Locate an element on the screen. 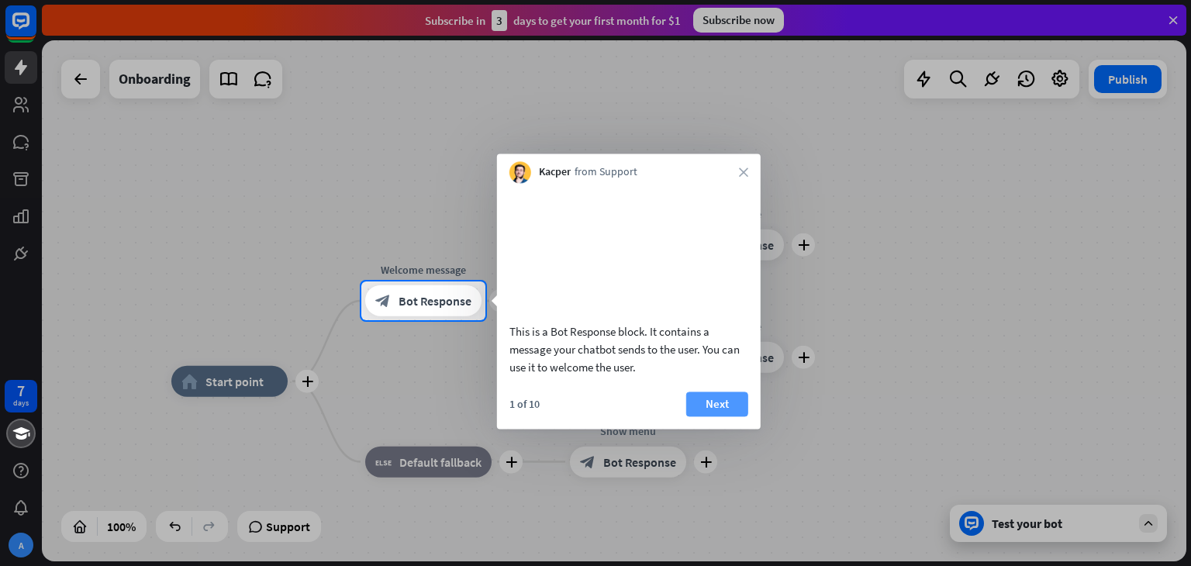  div: This is a Bot Response block. It contains a message your chatbot sends to the user. You can use i... is located at coordinates (629, 349).